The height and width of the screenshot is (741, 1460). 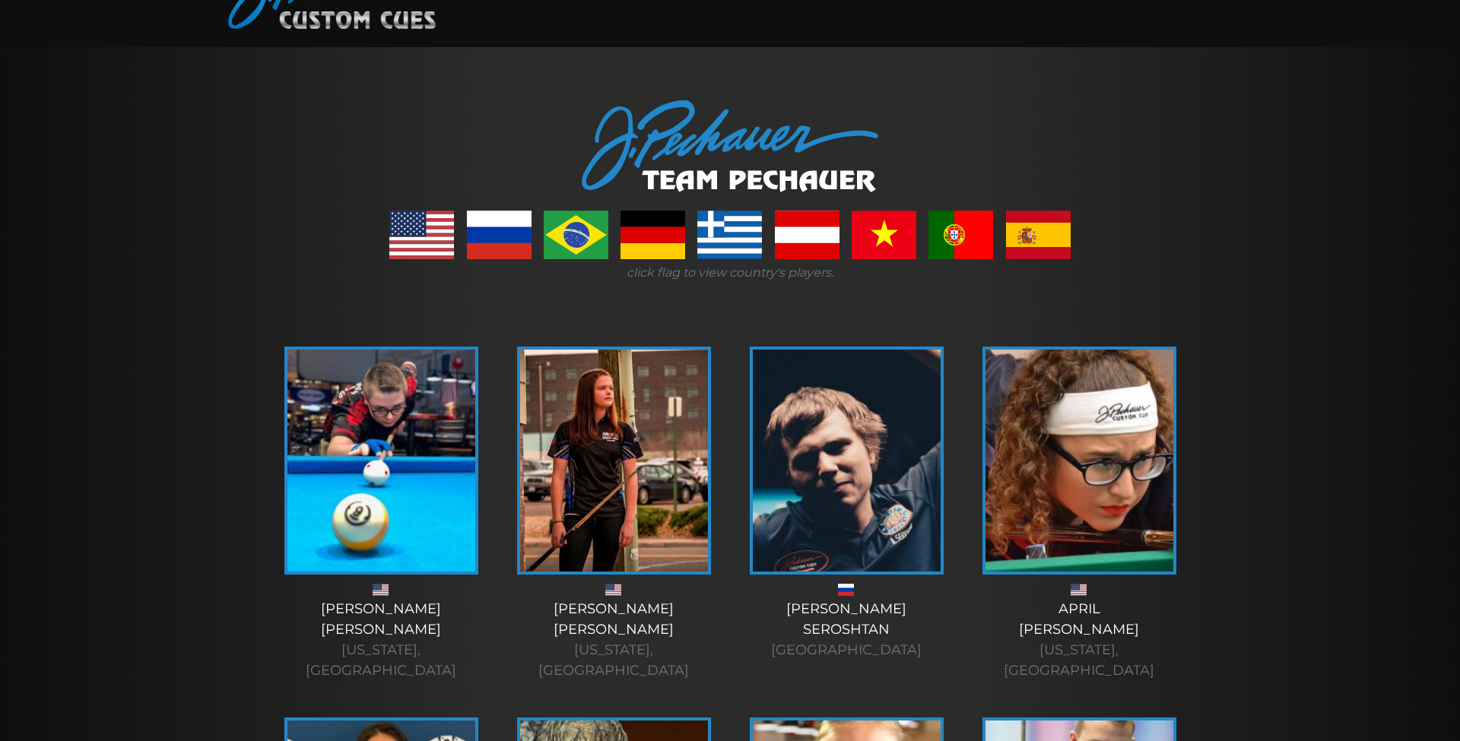 I want to click on img: andrei-1-225x320.jpg, so click(x=846, y=461).